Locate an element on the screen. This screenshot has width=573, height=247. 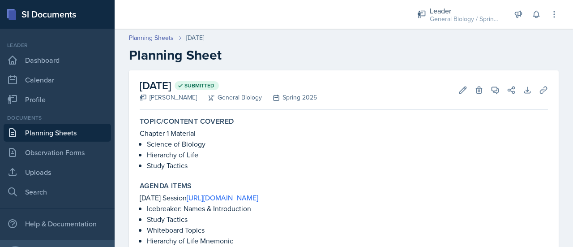
a: Uploads is located at coordinates (57, 172).